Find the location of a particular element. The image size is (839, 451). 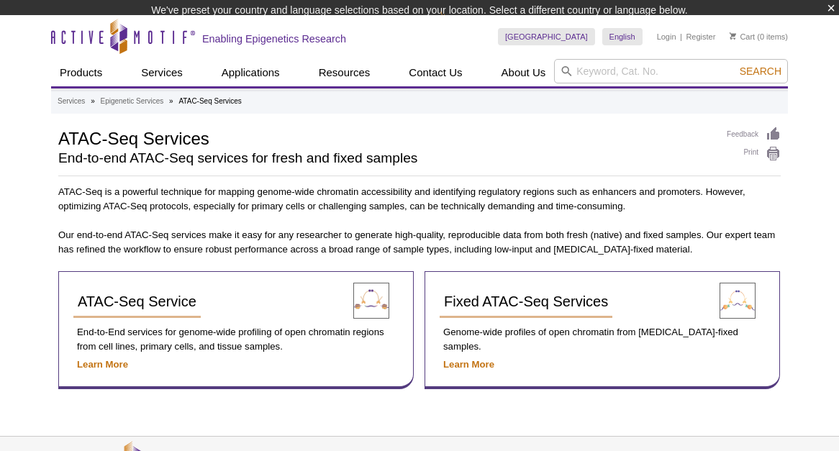

img: Change Here is located at coordinates (459, 27).